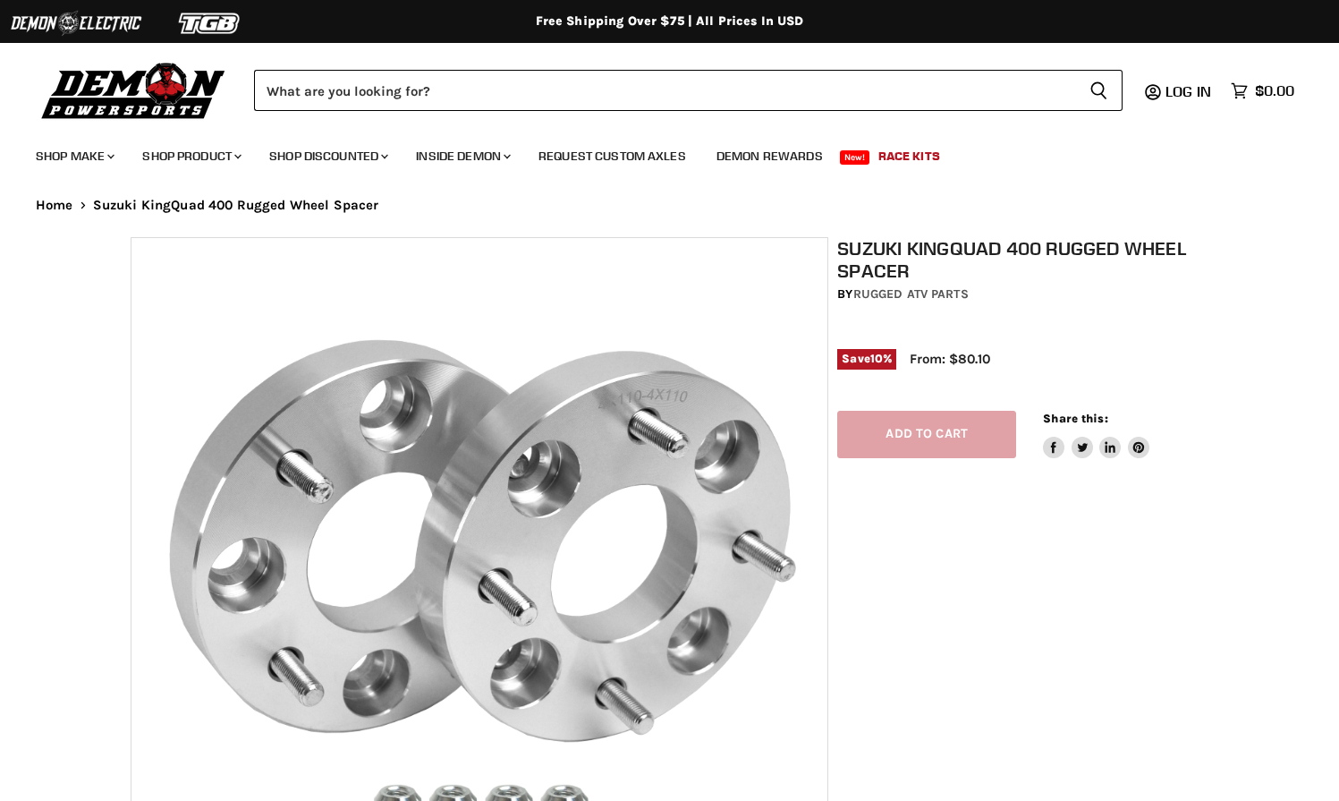 This screenshot has width=1339, height=801. What do you see at coordinates (909, 156) in the screenshot?
I see `a: Race Kits` at bounding box center [909, 156].